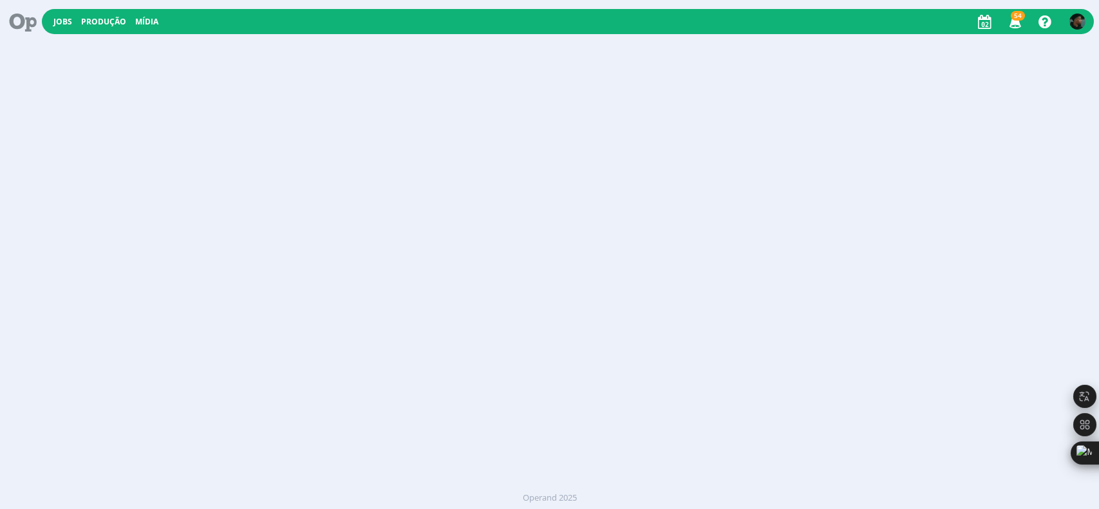 The width and height of the screenshot is (1099, 509). I want to click on a: Jobs, so click(62, 21).